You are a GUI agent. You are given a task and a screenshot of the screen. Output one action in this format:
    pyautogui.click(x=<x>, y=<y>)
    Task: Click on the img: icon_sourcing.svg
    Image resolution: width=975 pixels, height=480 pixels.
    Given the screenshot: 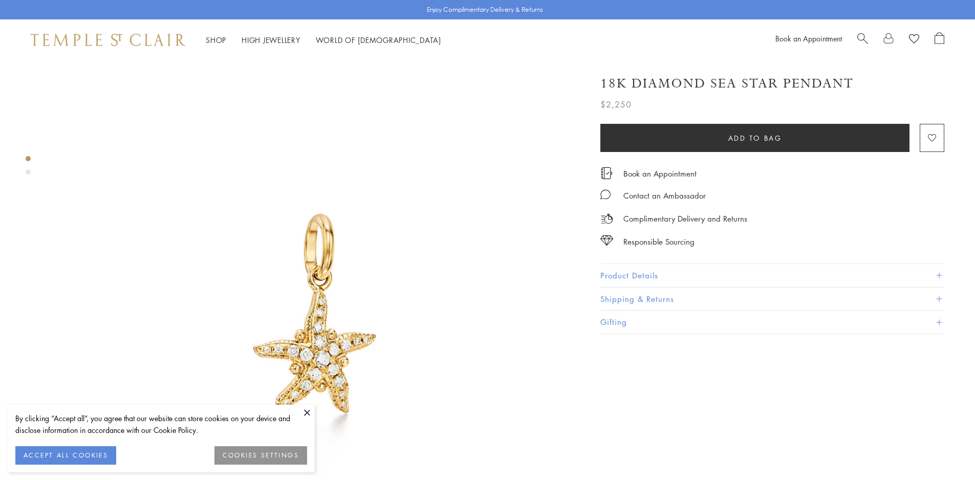 What is the action you would take?
    pyautogui.click(x=607, y=241)
    